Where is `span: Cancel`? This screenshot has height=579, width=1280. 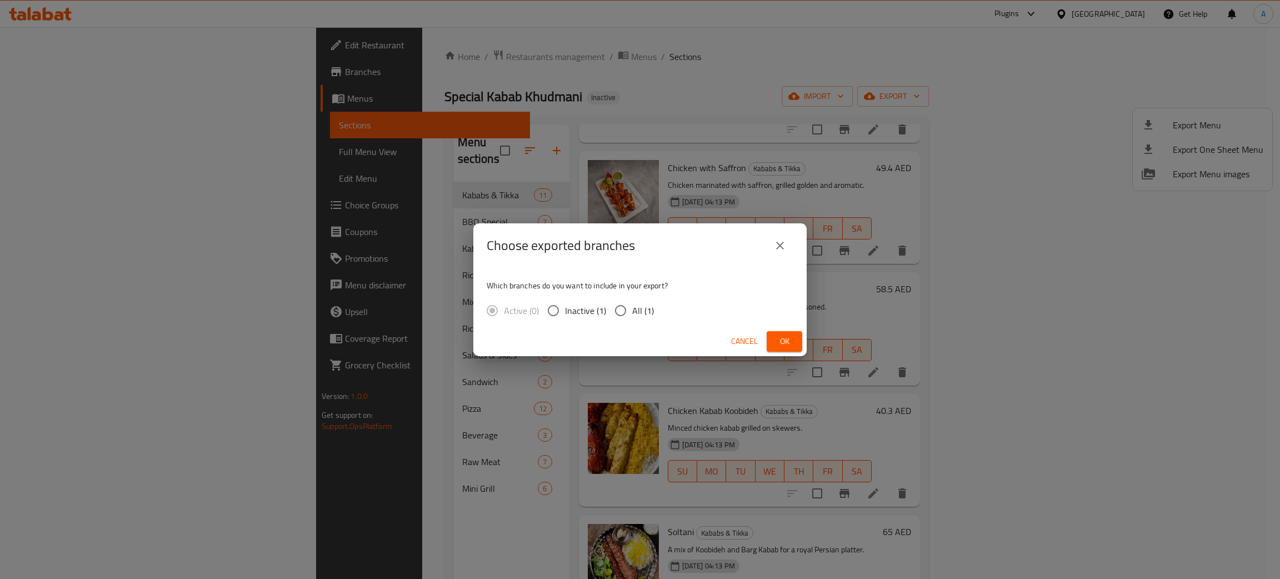 span: Cancel is located at coordinates (744, 341).